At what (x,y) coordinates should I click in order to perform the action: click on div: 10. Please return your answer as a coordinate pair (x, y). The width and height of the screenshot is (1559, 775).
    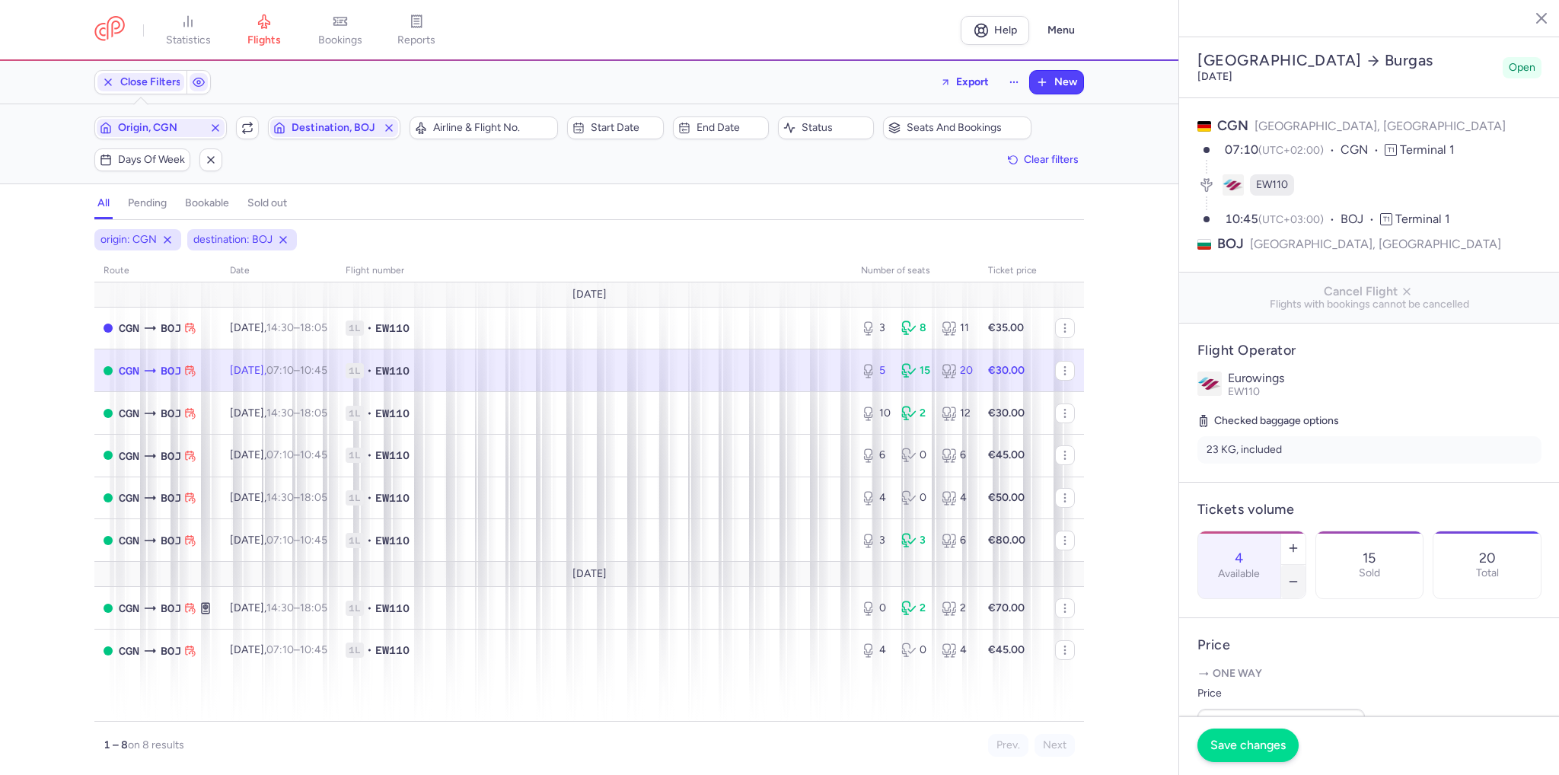
    Looking at the image, I should click on (875, 413).